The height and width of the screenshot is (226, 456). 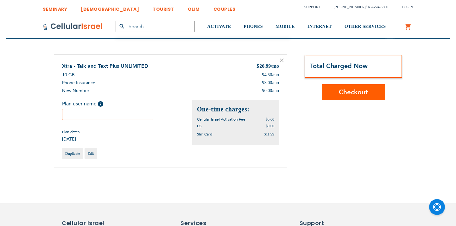 I want to click on a: ACTIVATE, so click(x=219, y=27).